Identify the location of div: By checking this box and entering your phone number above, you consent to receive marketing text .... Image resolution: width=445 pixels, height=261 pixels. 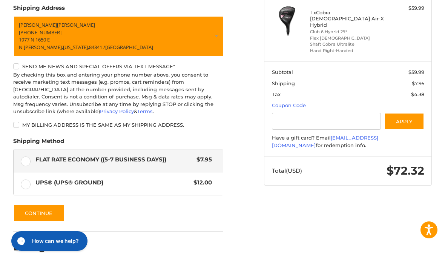
(118, 93).